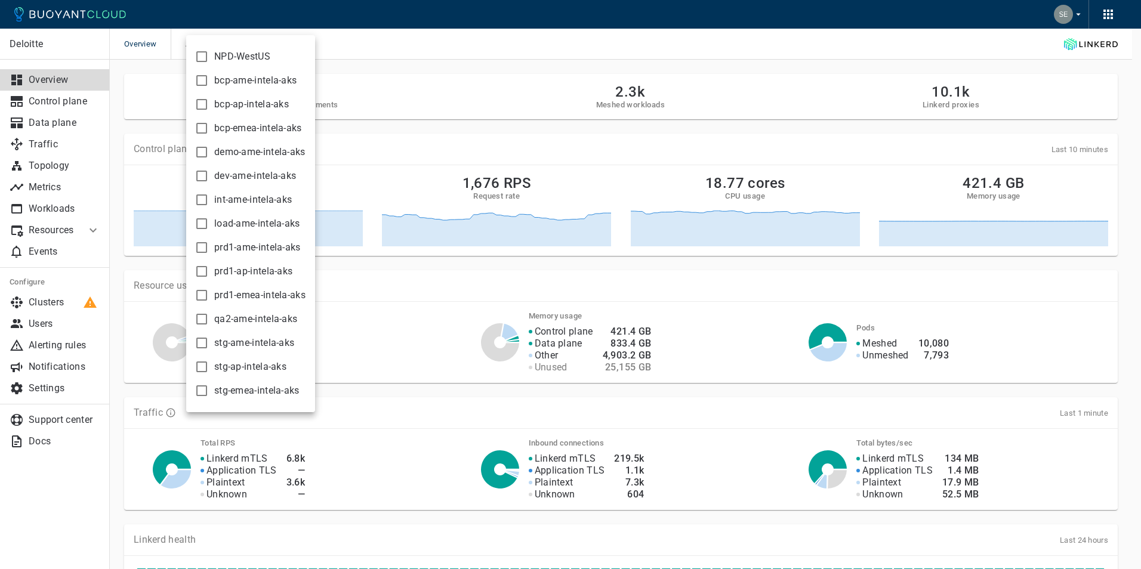 Image resolution: width=1141 pixels, height=569 pixels. I want to click on span: prd1-ap-intela-aks, so click(253, 272).